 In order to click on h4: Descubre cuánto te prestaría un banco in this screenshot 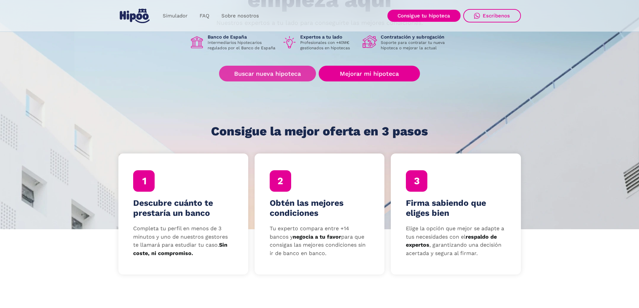, I will do `click(183, 208)`.